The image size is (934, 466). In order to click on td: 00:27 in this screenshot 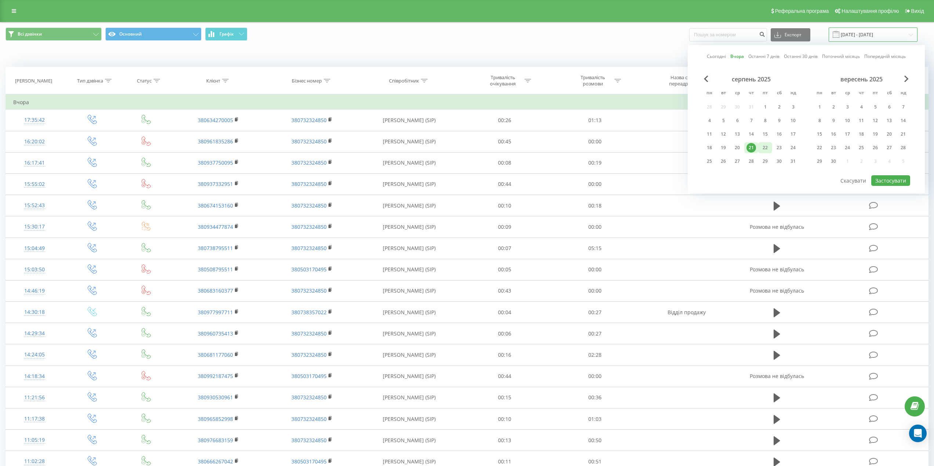, I will do `click(594, 313)`.